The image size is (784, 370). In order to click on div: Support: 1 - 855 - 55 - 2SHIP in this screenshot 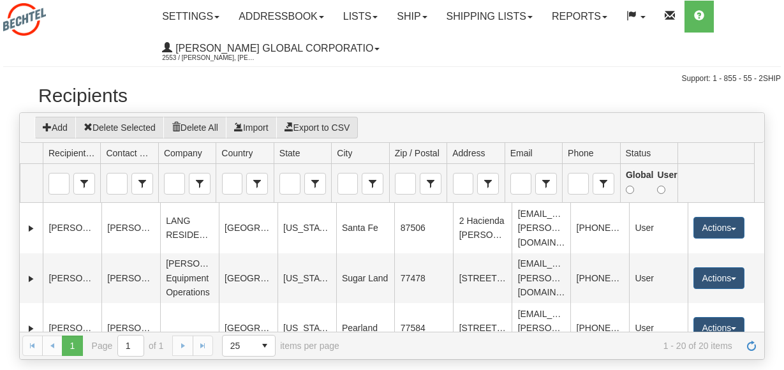, I will do `click(392, 78)`.